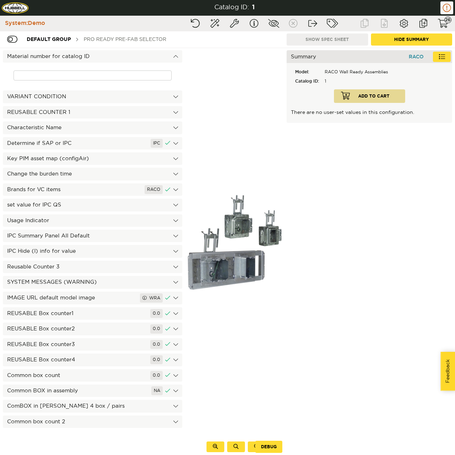 The width and height of the screenshot is (455, 455). Describe the element at coordinates (92, 56) in the screenshot. I see `div: Material number for catalog ID` at that location.